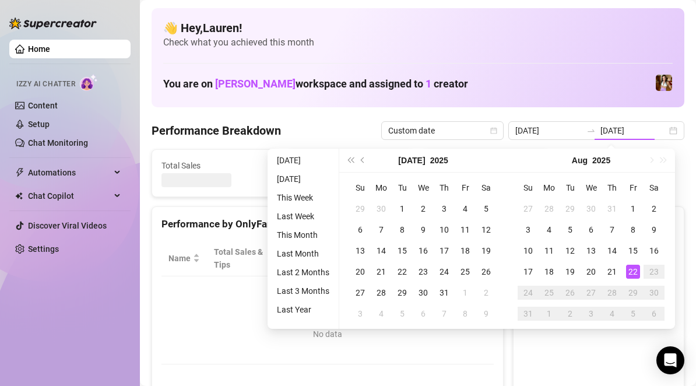 This screenshot has height=386, width=696. Describe the element at coordinates (493, 130) in the screenshot. I see `span: calendar` at that location.